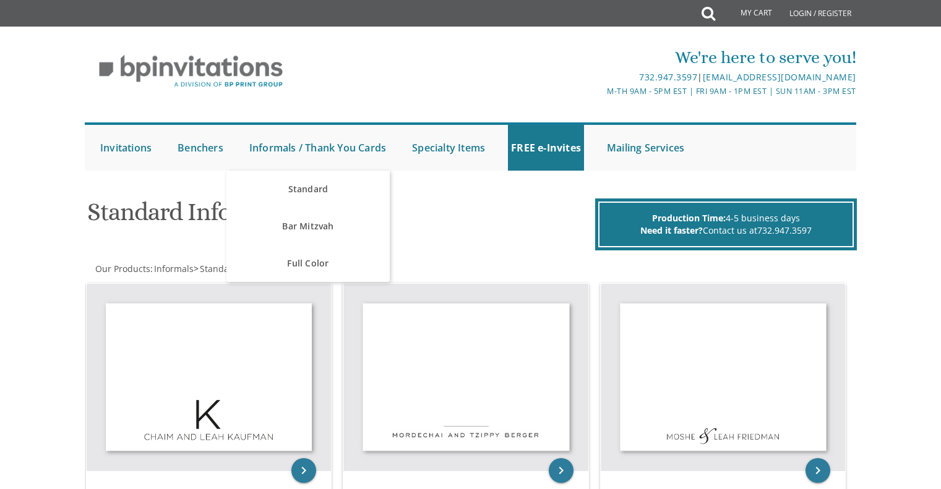  What do you see at coordinates (239, 269) in the screenshot?
I see `a: Standard Informals` at bounding box center [239, 269].